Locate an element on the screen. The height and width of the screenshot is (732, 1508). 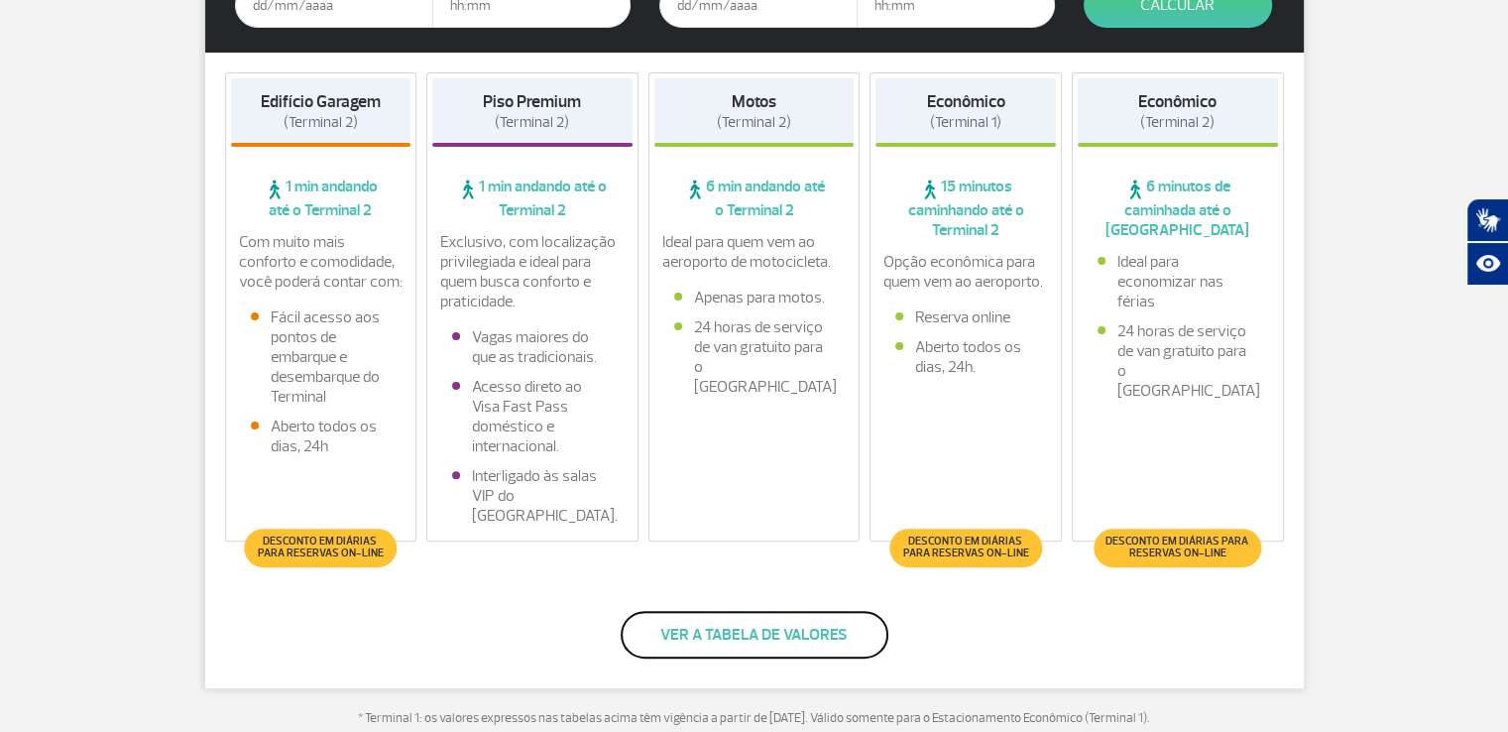
p: Ideal para quem vem ao aeroporto de motocicleta. is located at coordinates (754, 252).